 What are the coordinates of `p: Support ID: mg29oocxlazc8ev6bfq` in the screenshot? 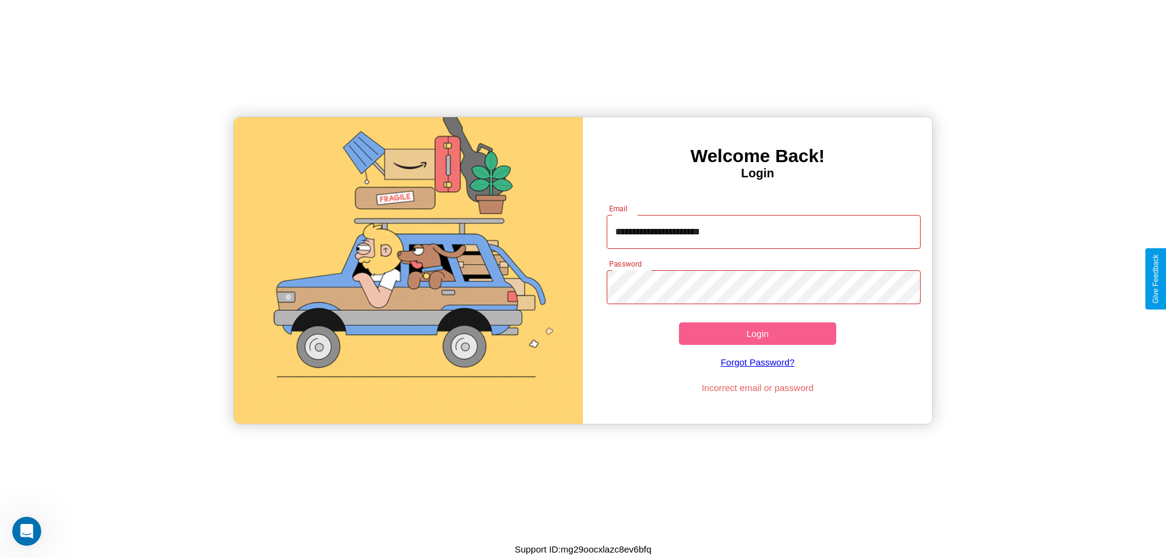 It's located at (582, 549).